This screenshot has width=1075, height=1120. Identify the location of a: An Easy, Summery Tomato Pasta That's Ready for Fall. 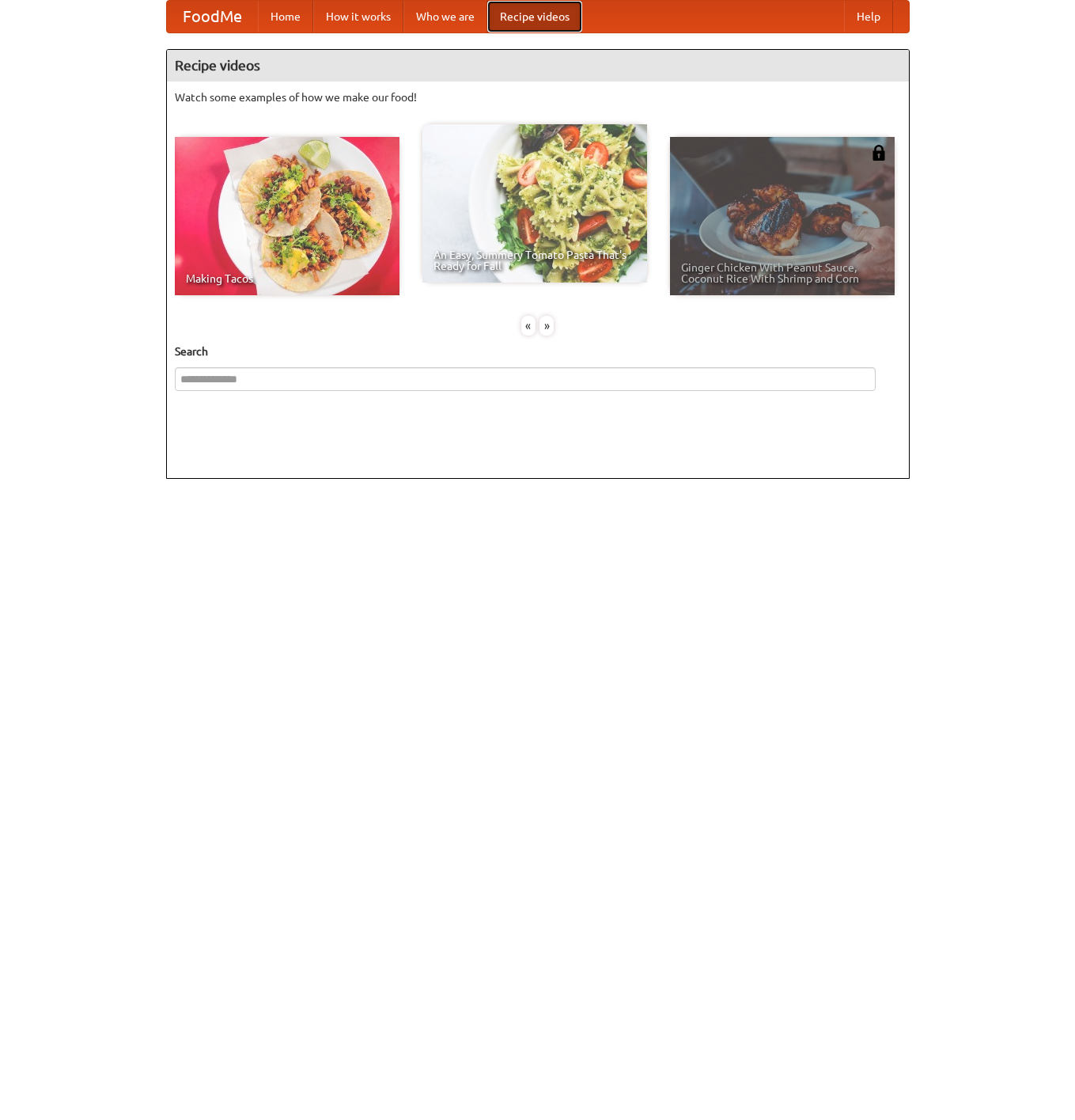
(535, 203).